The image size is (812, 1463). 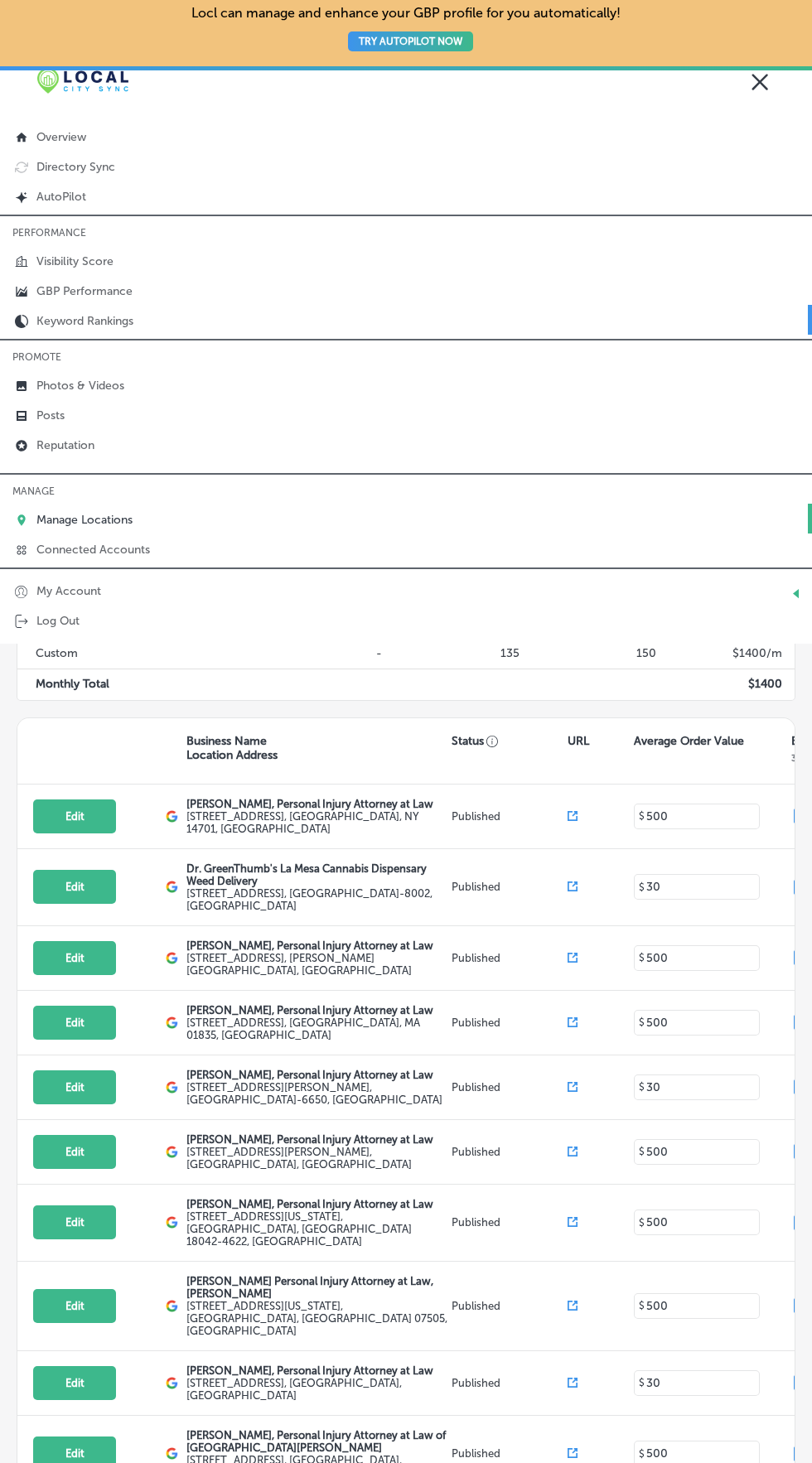 I want to click on p: Status, so click(x=509, y=740).